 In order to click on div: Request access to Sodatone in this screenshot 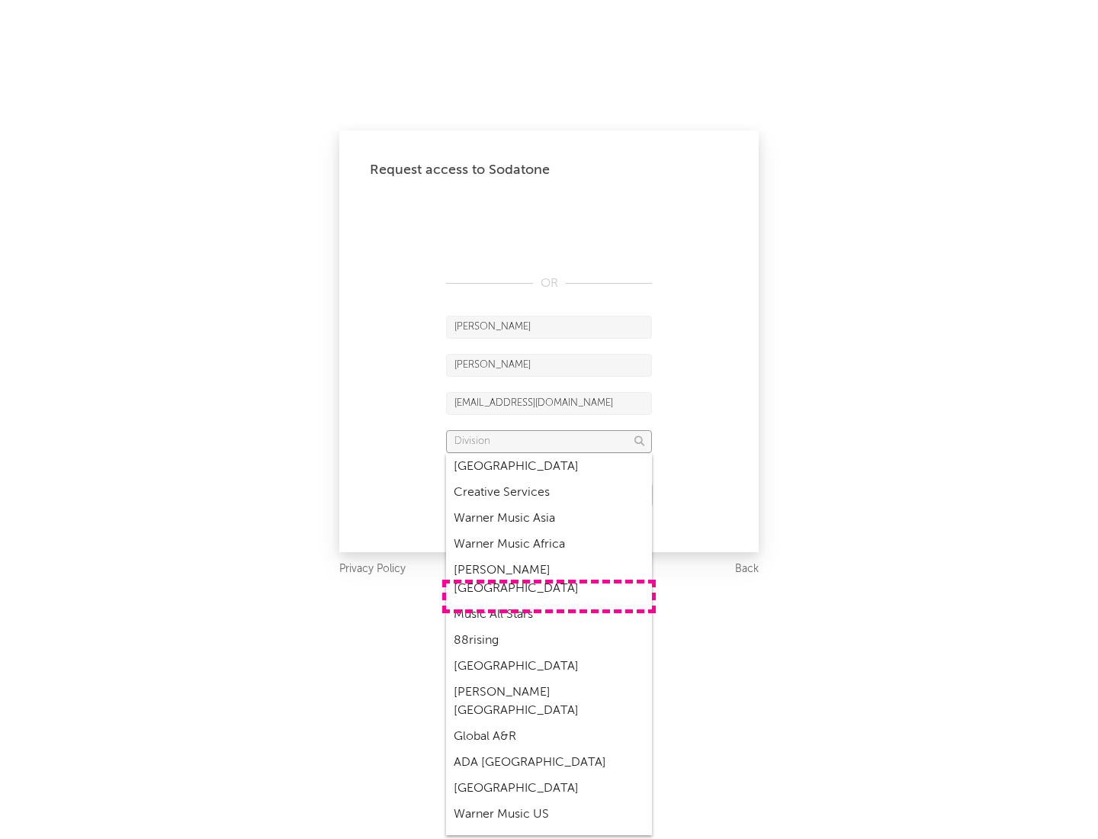, I will do `click(549, 170)`.